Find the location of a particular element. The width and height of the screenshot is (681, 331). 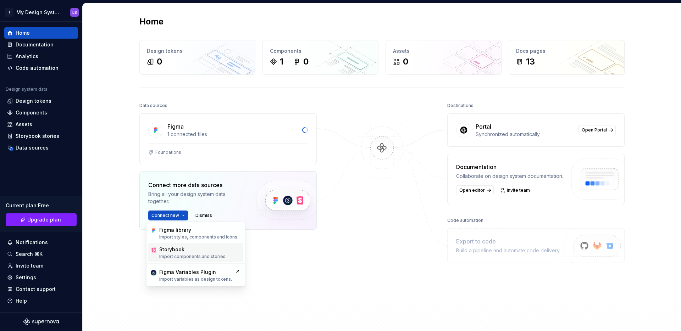

a: Docs pages13 is located at coordinates (566, 57).